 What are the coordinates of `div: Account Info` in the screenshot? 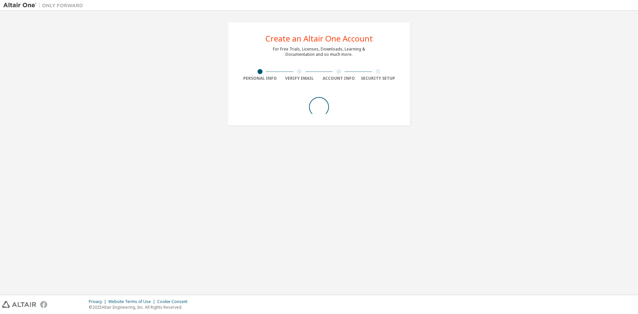 It's located at (339, 78).